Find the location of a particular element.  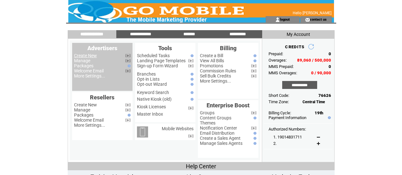

a: Create a Bill is located at coordinates (211, 56).